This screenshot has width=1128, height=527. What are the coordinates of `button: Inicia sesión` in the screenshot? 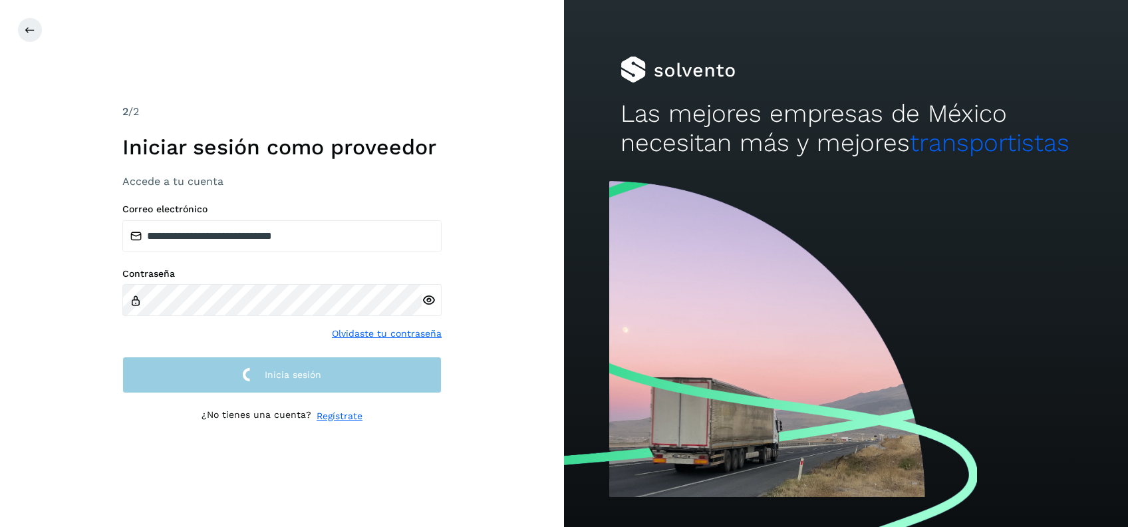 It's located at (282, 374).